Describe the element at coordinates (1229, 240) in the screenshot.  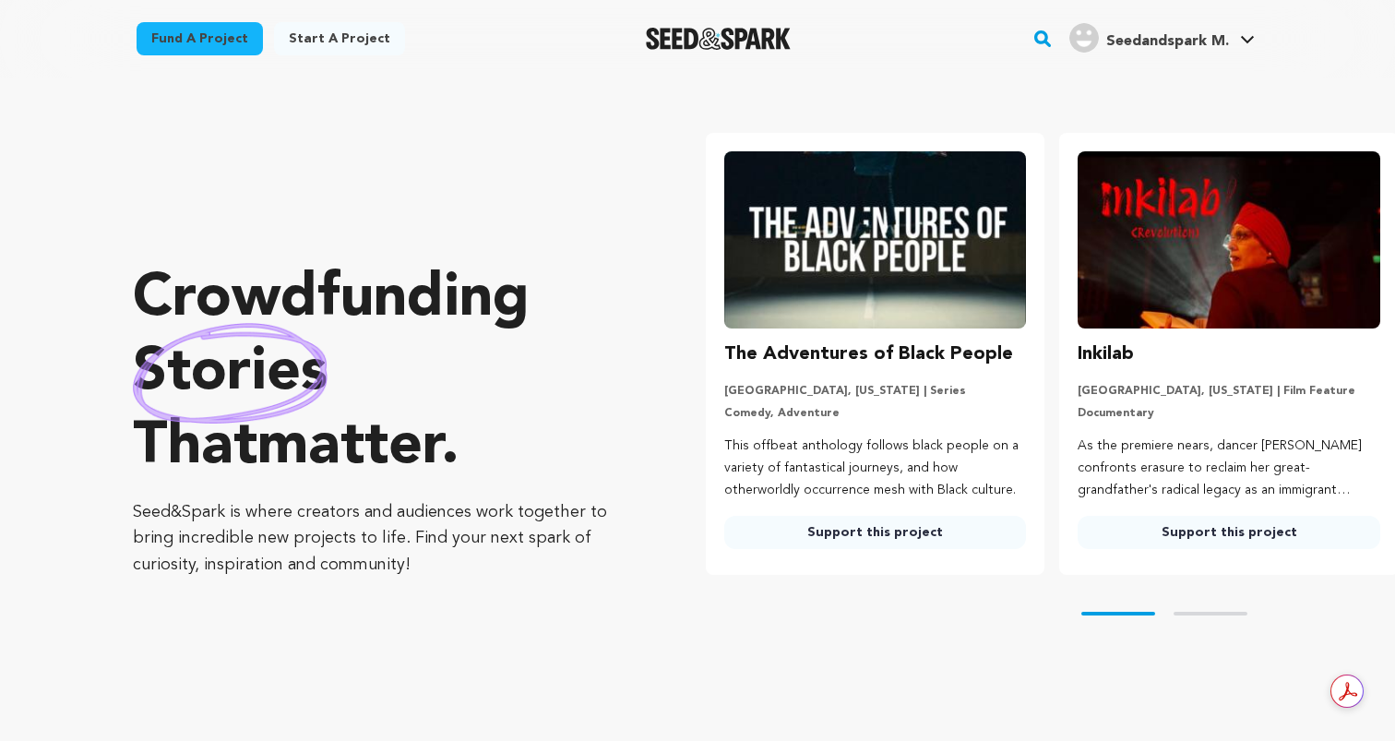
I see `img: Inkilab image` at that location.